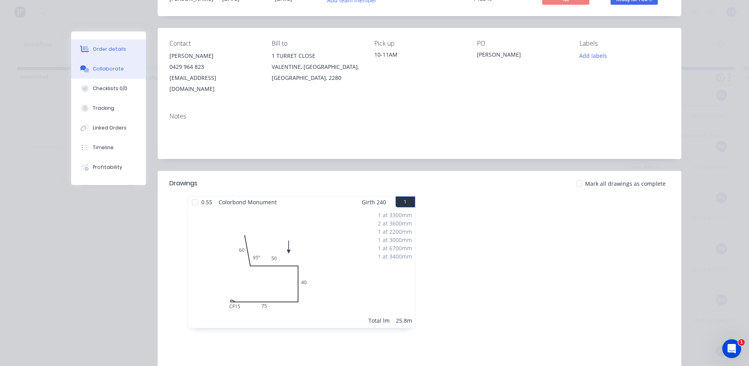 Image resolution: width=749 pixels, height=366 pixels. What do you see at coordinates (419, 43) in the screenshot?
I see `div: Pick up` at bounding box center [419, 43].